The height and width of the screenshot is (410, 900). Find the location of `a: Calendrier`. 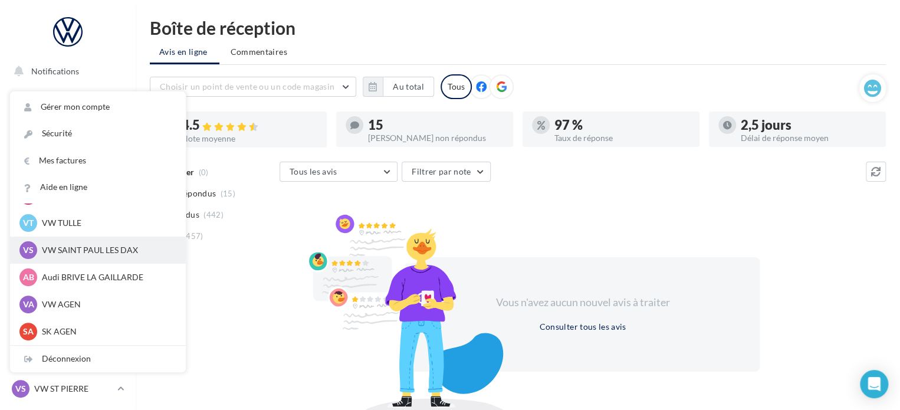

a: Calendrier is located at coordinates (68, 278).